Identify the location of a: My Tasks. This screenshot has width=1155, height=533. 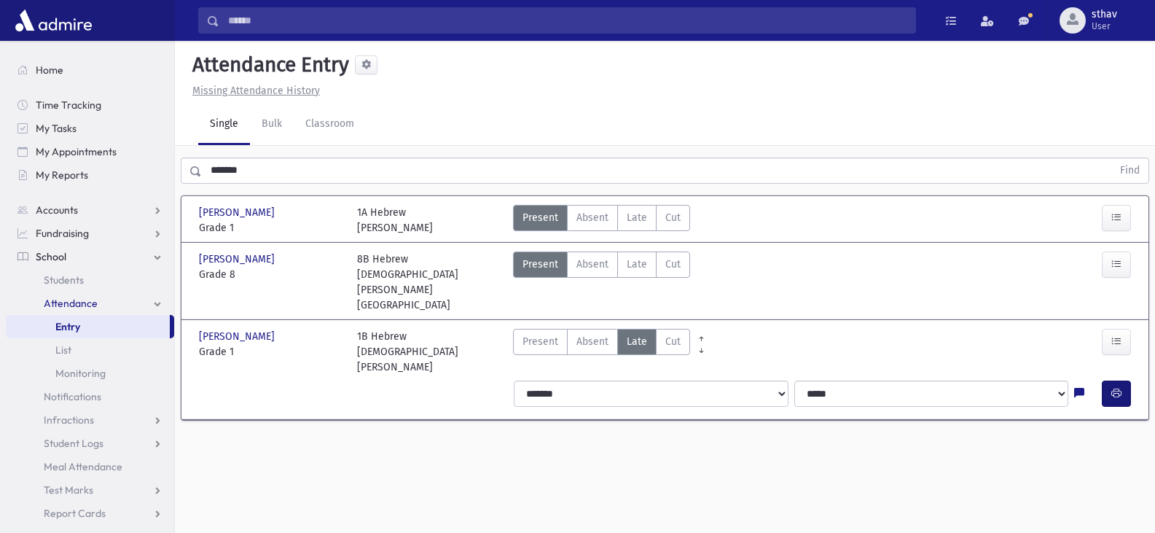
(90, 128).